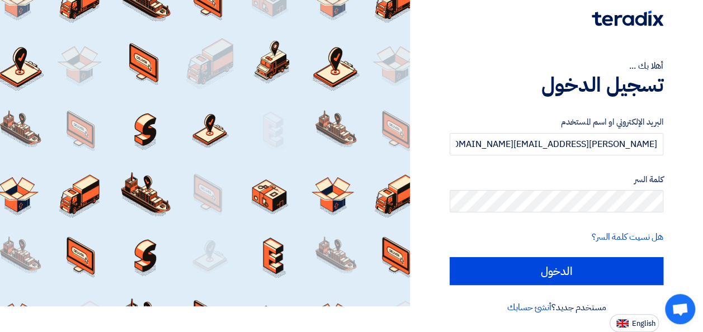 The height and width of the screenshot is (332, 703). What do you see at coordinates (556, 66) in the screenshot?
I see `div: أهلا بك ...` at bounding box center [556, 66].